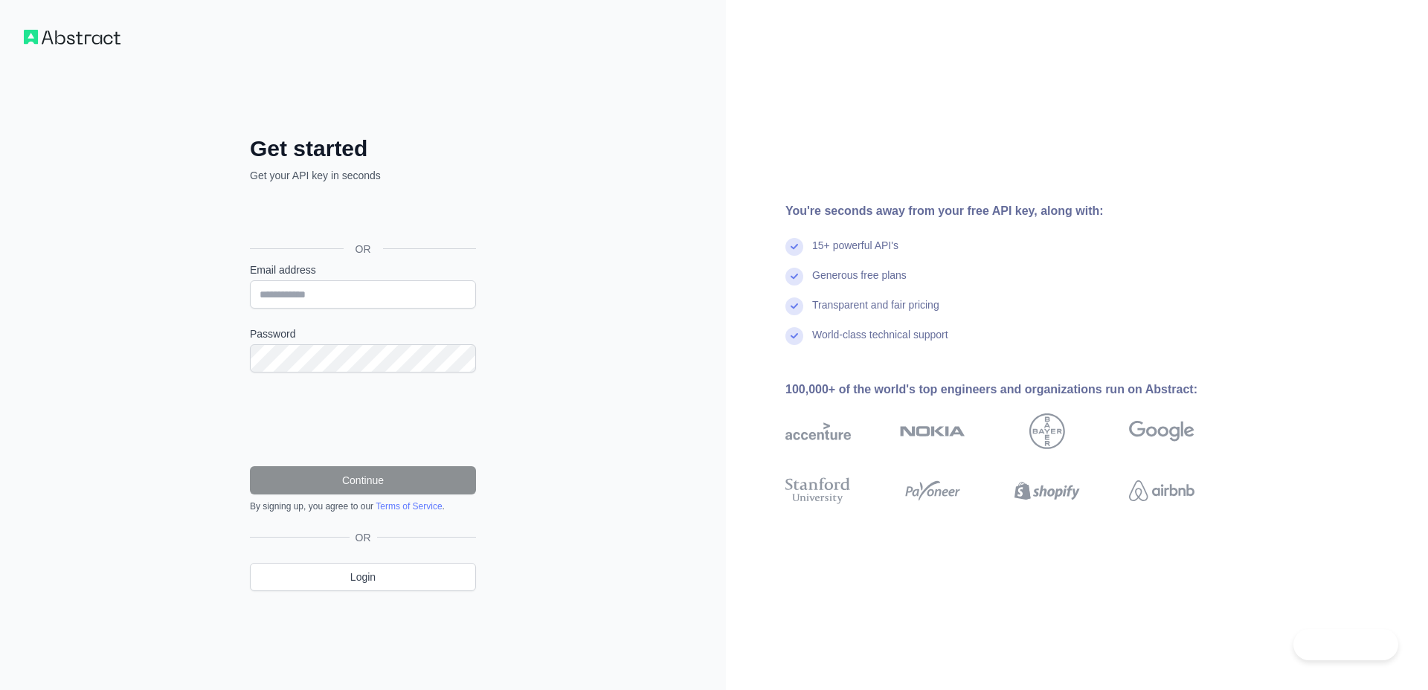  I want to click on img: bayer, so click(1047, 431).